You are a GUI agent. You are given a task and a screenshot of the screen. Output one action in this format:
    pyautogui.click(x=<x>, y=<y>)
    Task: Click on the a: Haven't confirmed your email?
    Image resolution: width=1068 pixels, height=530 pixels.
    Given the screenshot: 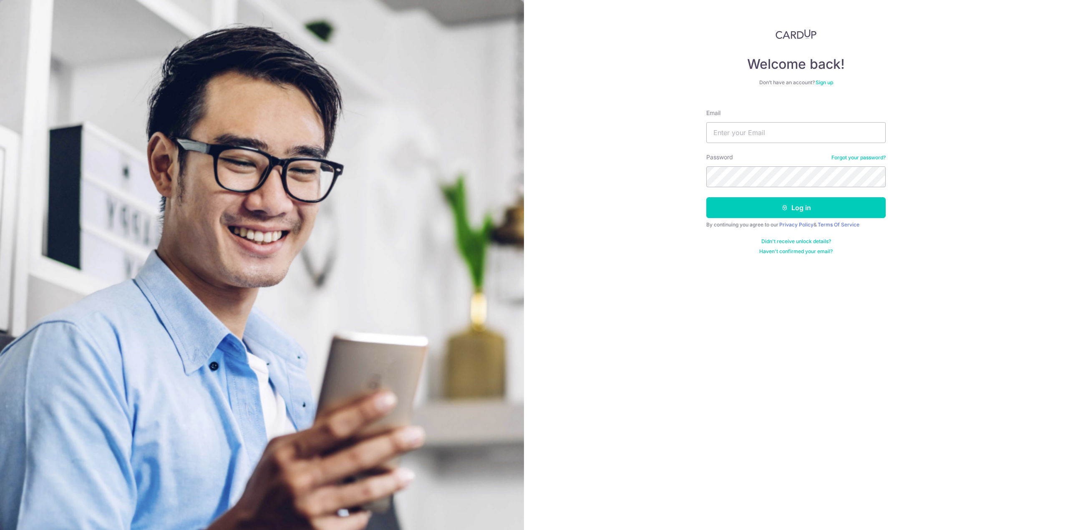 What is the action you would take?
    pyautogui.click(x=796, y=252)
    